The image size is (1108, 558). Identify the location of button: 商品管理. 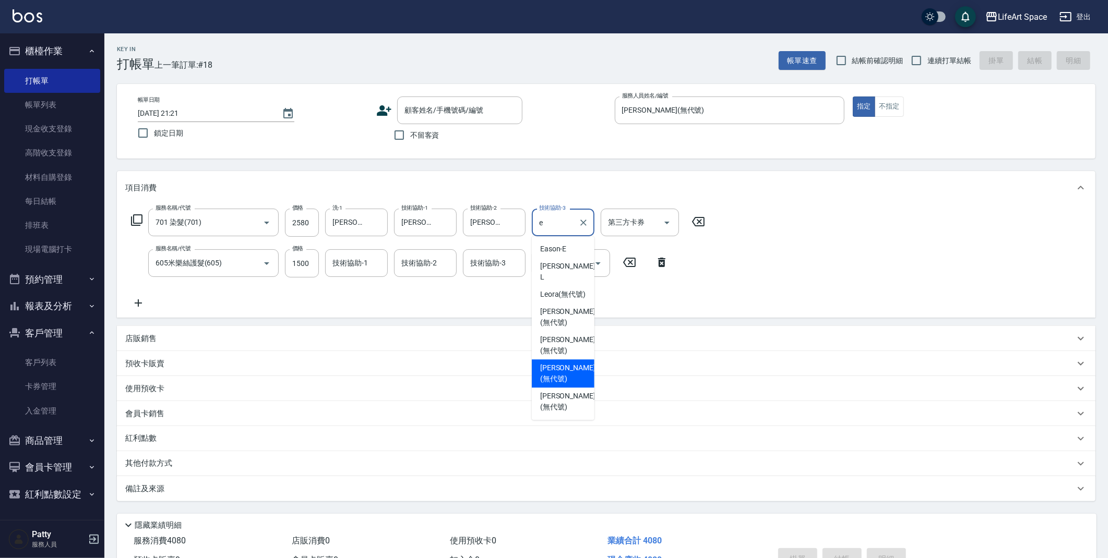
(52, 441).